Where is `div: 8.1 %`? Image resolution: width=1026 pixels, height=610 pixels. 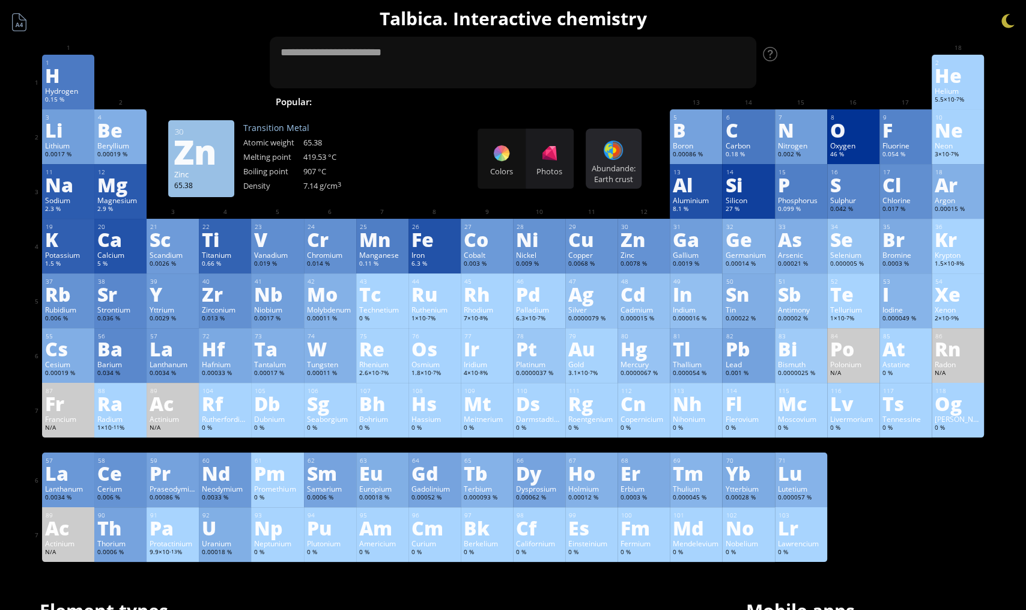 div: 8.1 % is located at coordinates (695, 210).